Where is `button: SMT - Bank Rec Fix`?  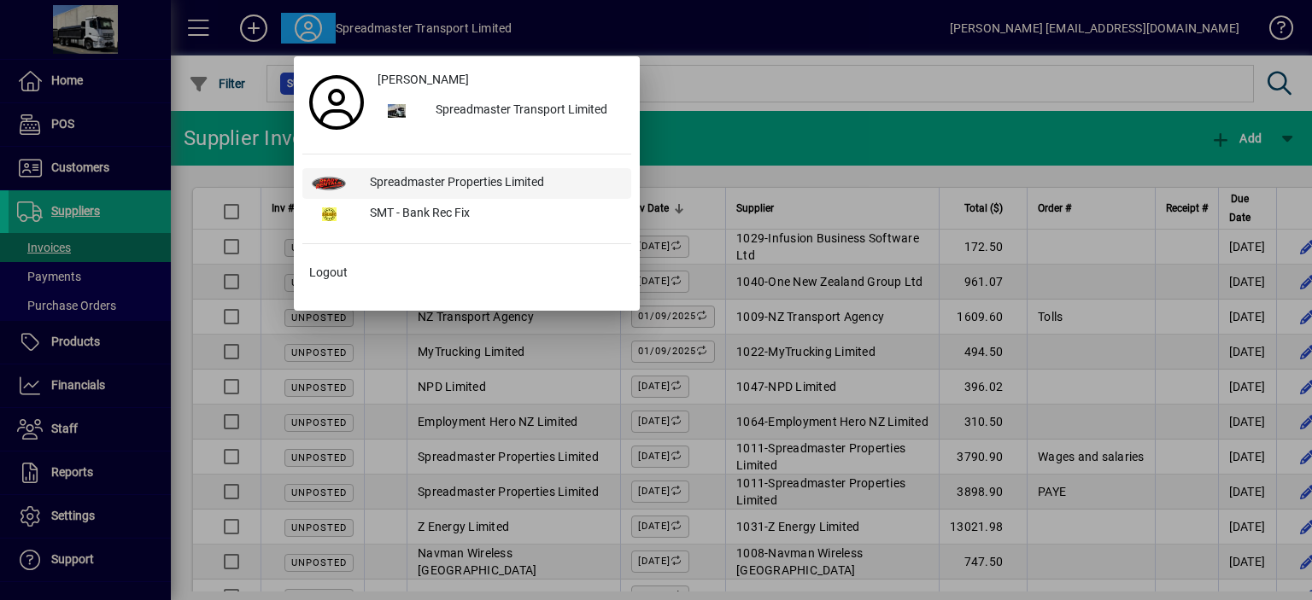
button: SMT - Bank Rec Fix is located at coordinates (466, 214).